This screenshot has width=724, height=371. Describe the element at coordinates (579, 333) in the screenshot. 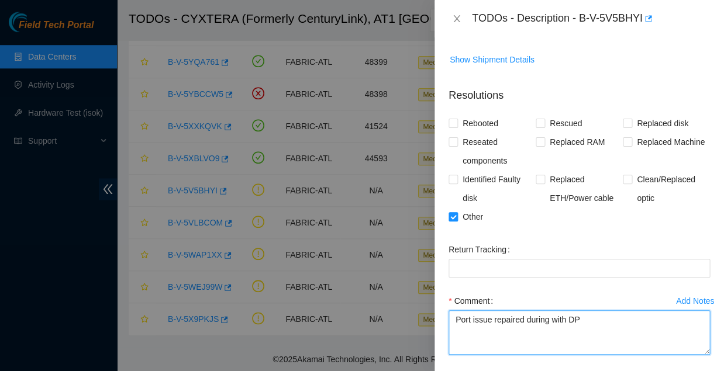

I see `textarea: Comment` at that location.